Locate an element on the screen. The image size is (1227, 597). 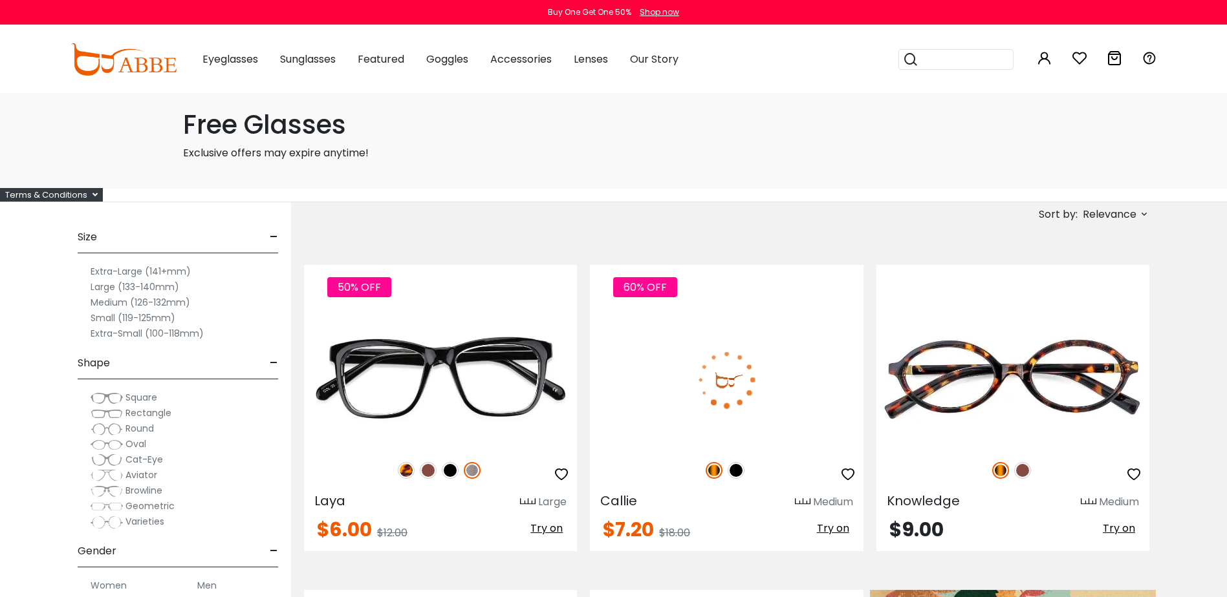
span: Cat-Eye is located at coordinates (144, 460).